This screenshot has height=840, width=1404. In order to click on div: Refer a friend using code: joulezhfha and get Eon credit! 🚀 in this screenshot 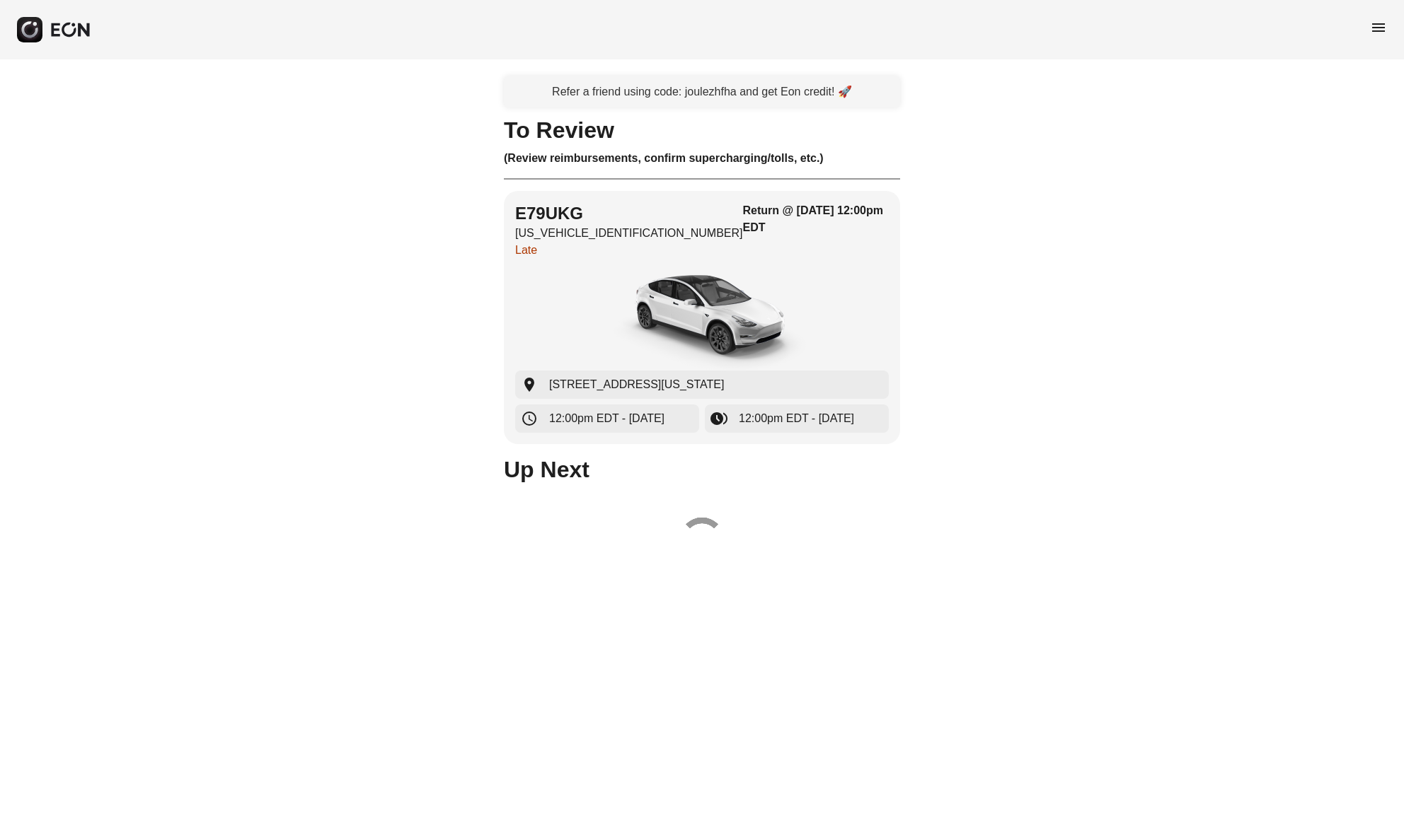, I will do `click(702, 92)`.